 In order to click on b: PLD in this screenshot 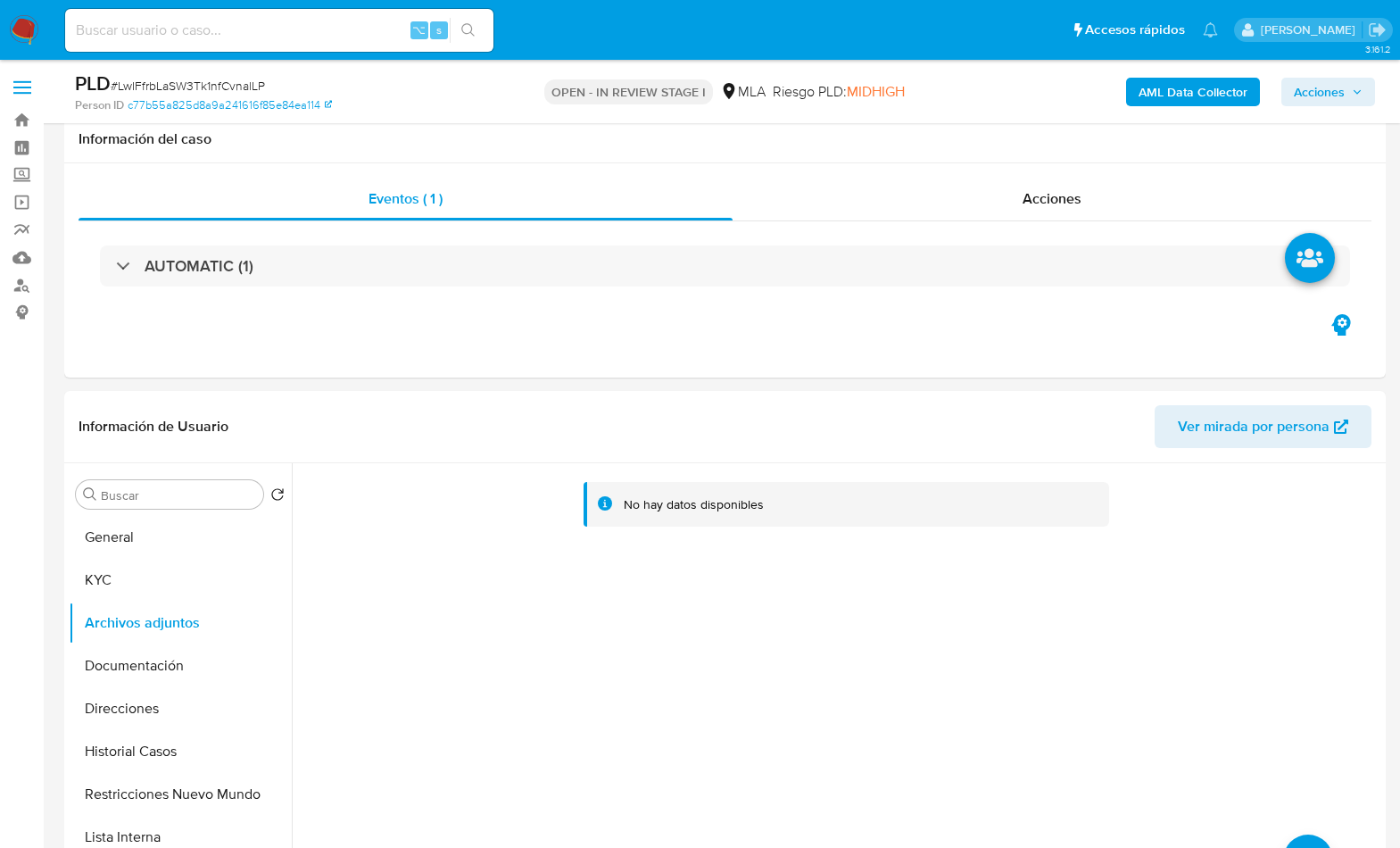, I will do `click(93, 83)`.